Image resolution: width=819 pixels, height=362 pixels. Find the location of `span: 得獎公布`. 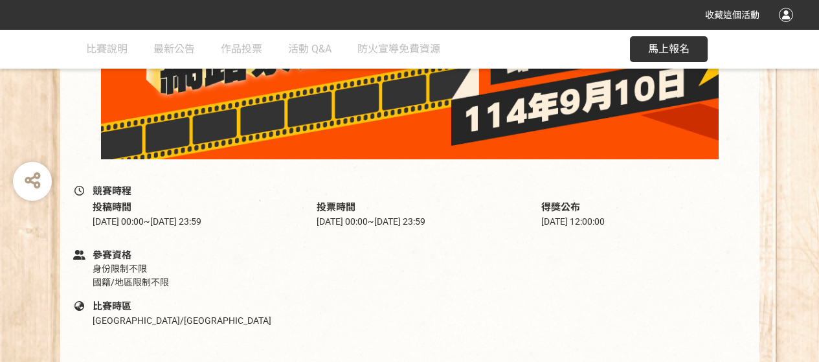

span: 得獎公布 is located at coordinates (561, 207).